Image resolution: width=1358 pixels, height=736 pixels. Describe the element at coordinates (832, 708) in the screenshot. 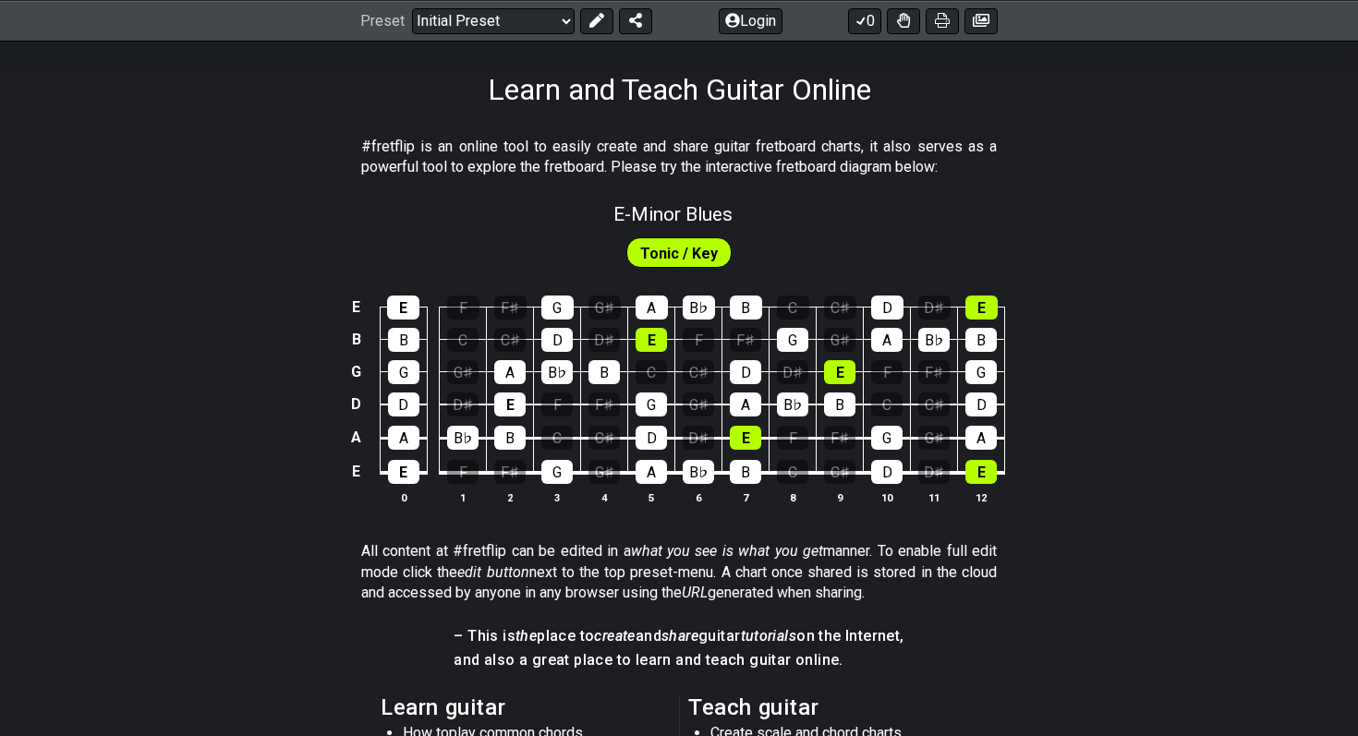

I see `h2: Teach guitar` at that location.